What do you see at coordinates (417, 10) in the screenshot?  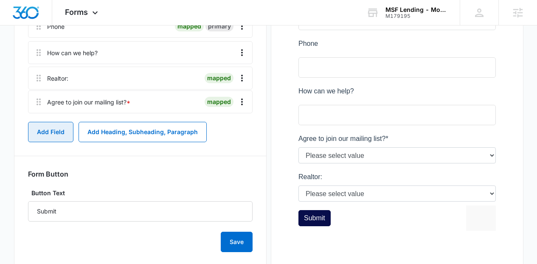 I see `div: account name` at bounding box center [417, 10].